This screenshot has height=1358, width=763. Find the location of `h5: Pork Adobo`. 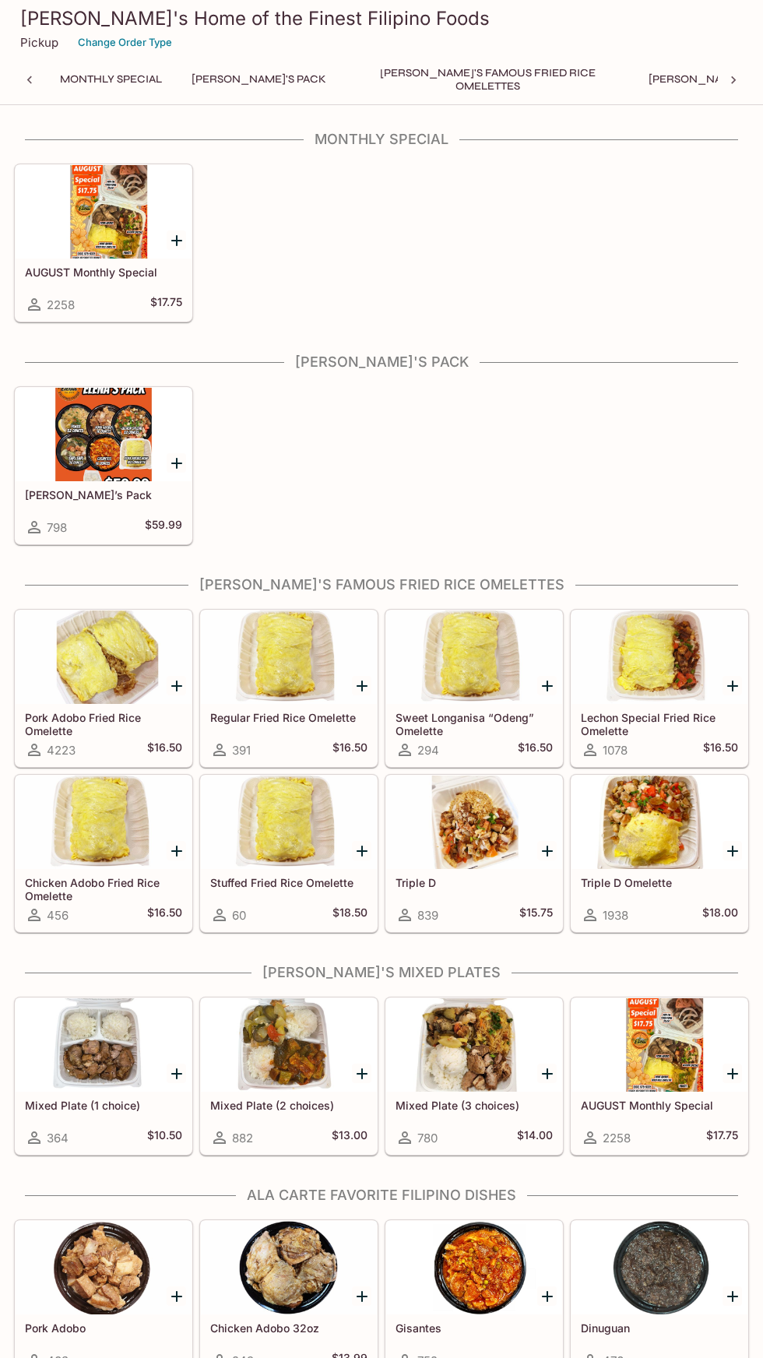

h5: Pork Adobo is located at coordinates (104, 1328).